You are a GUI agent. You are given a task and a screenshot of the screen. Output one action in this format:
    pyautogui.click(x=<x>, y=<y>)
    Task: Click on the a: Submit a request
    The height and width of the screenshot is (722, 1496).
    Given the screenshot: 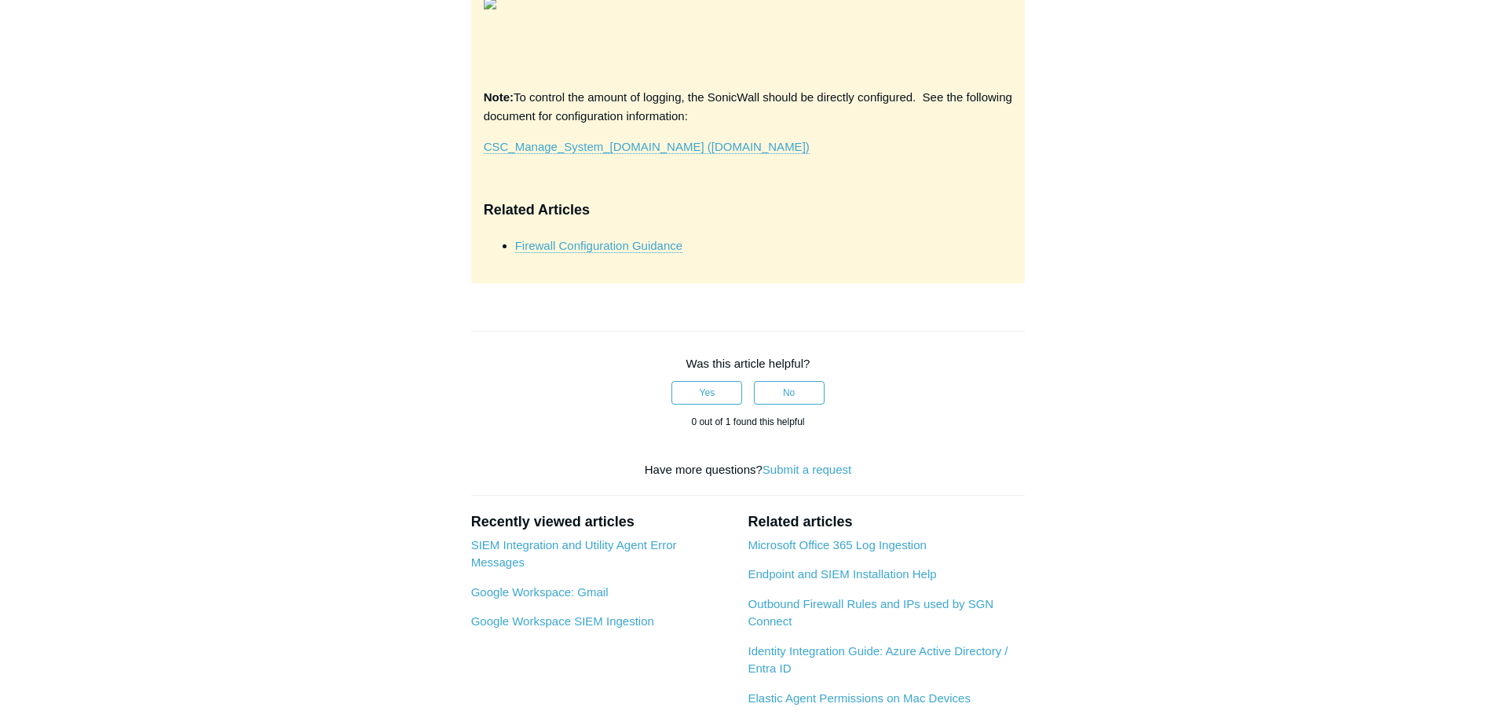 What is the action you would take?
    pyautogui.click(x=807, y=469)
    